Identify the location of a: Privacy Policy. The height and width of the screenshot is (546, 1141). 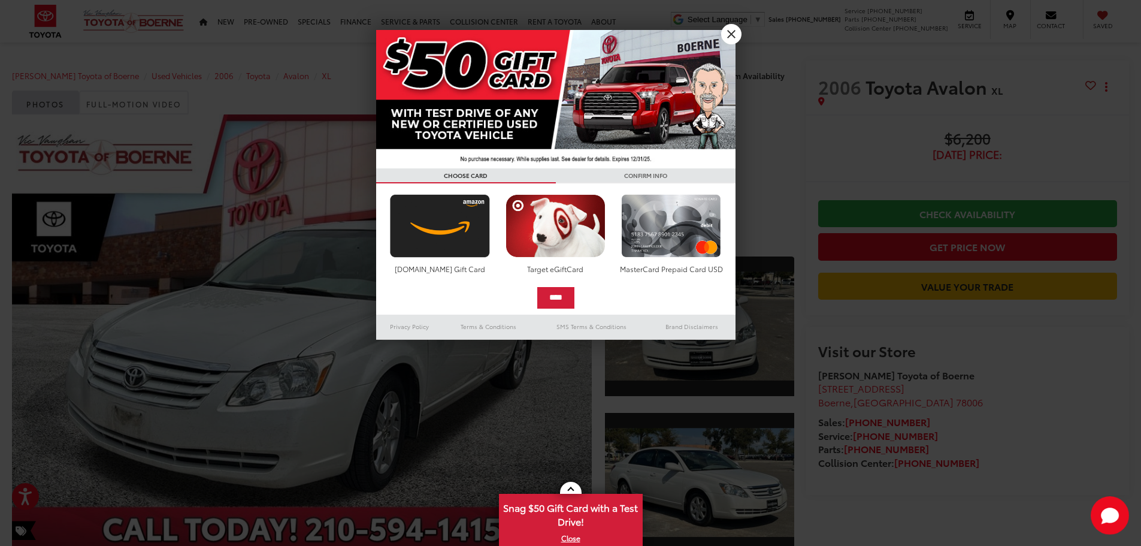
(410, 326).